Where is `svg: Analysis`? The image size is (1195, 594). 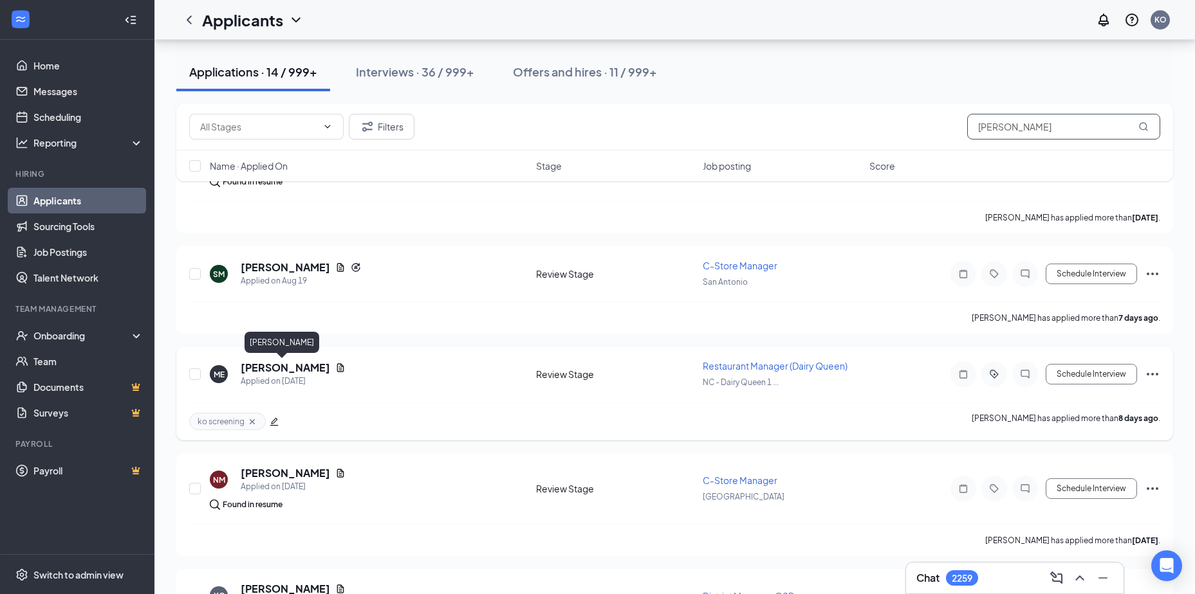 svg: Analysis is located at coordinates (22, 143).